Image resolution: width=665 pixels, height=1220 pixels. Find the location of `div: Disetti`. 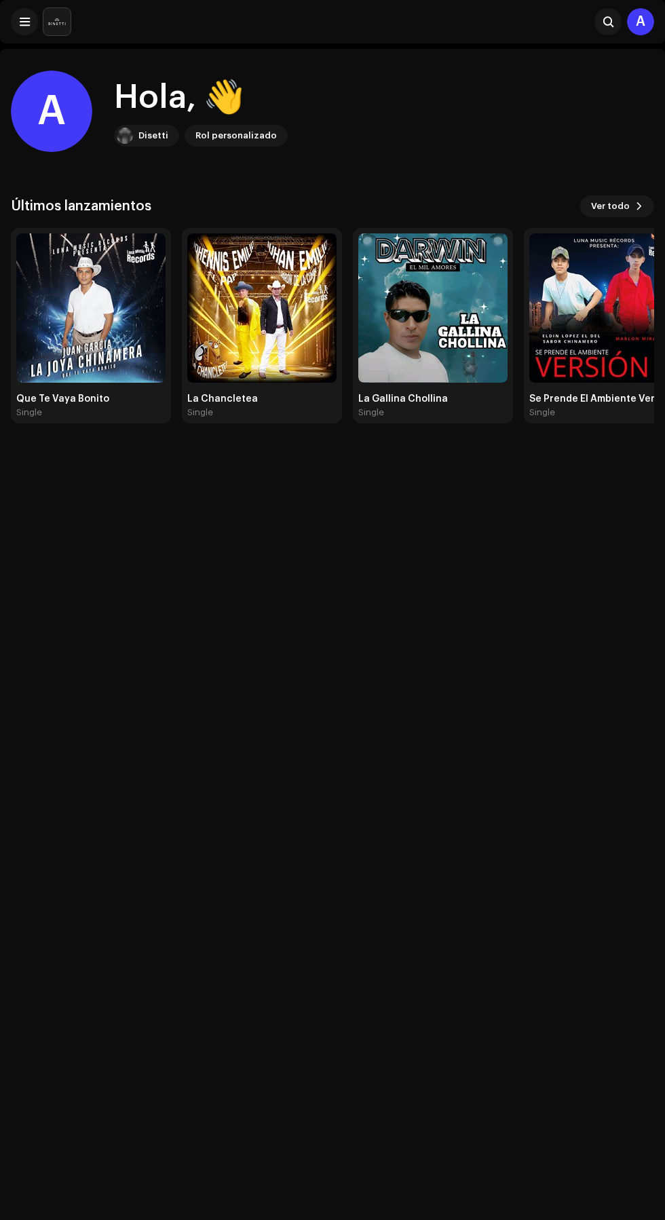

div: Disetti is located at coordinates (153, 136).